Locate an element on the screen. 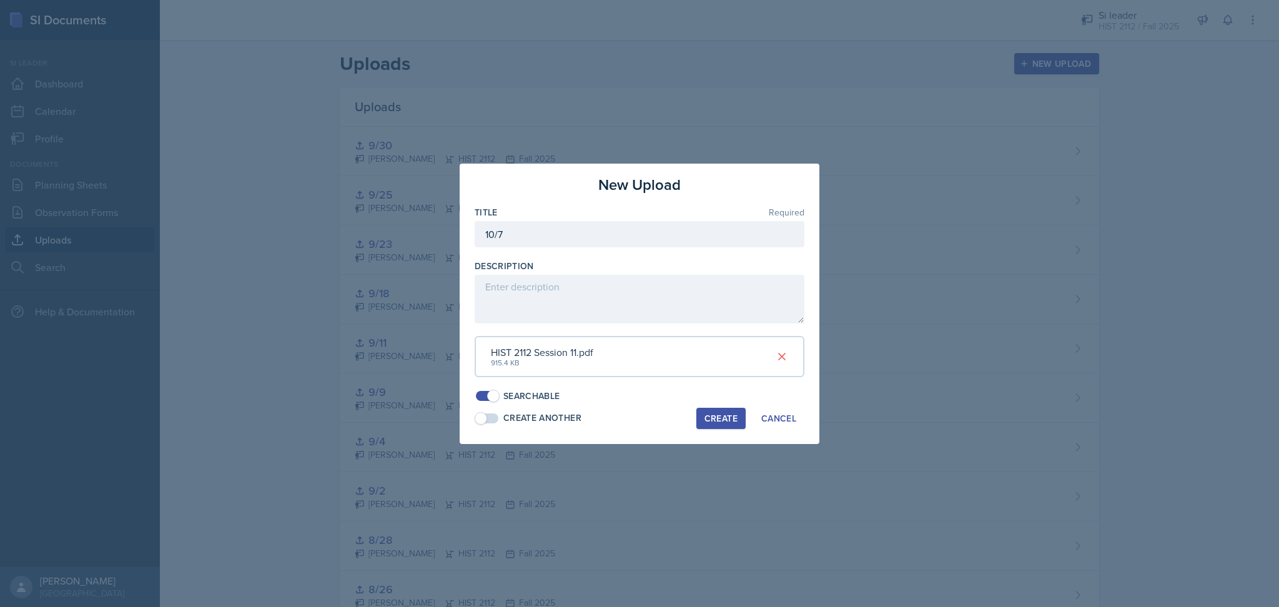  div: Create is located at coordinates (721, 418).